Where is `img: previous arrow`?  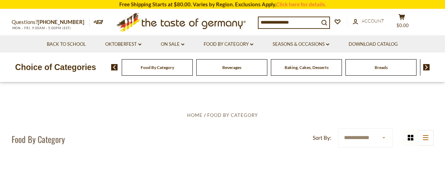
img: previous arrow is located at coordinates (114, 67).